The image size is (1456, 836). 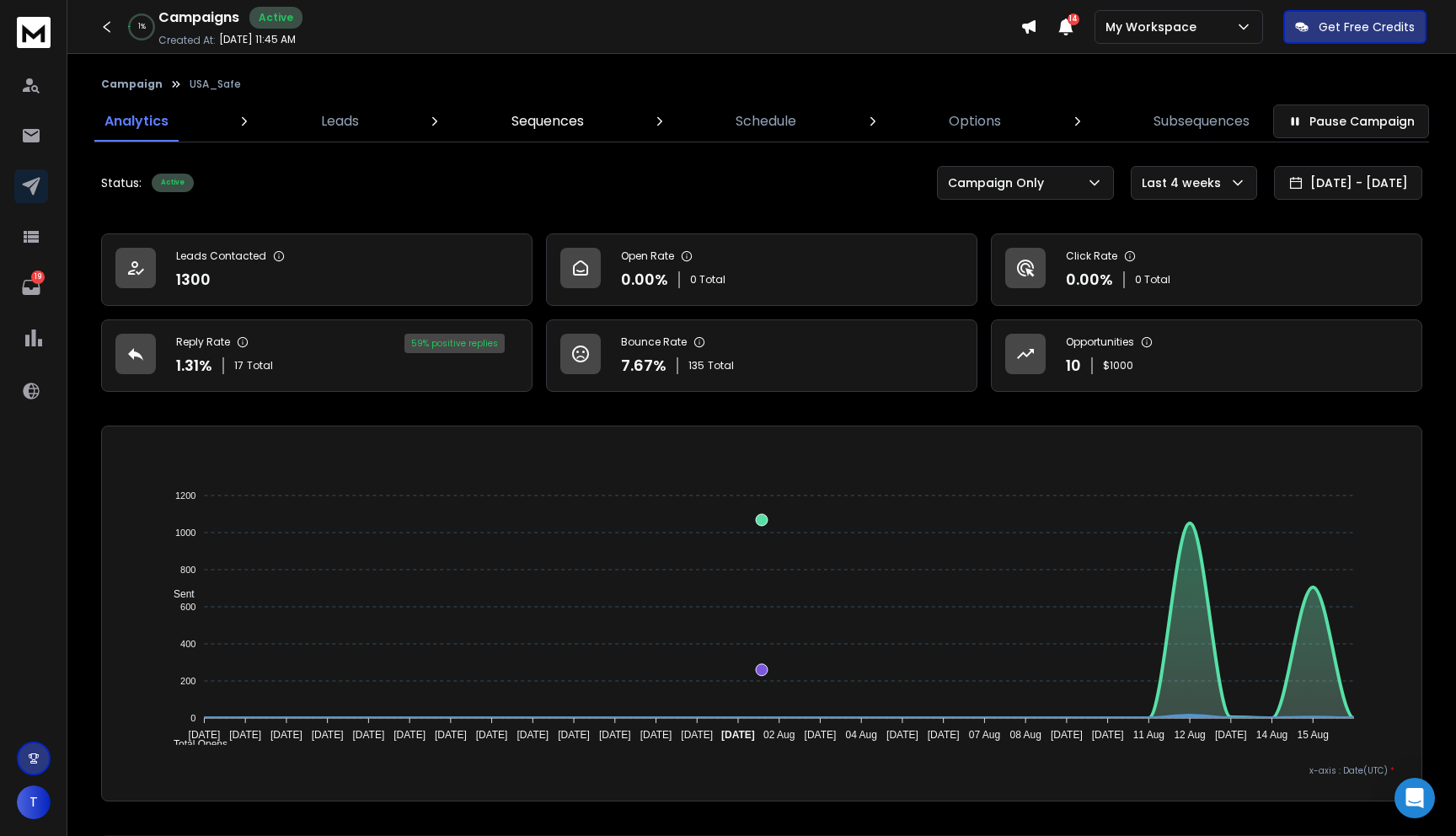 What do you see at coordinates (339, 121) in the screenshot?
I see `a: Leads` at bounding box center [339, 121].